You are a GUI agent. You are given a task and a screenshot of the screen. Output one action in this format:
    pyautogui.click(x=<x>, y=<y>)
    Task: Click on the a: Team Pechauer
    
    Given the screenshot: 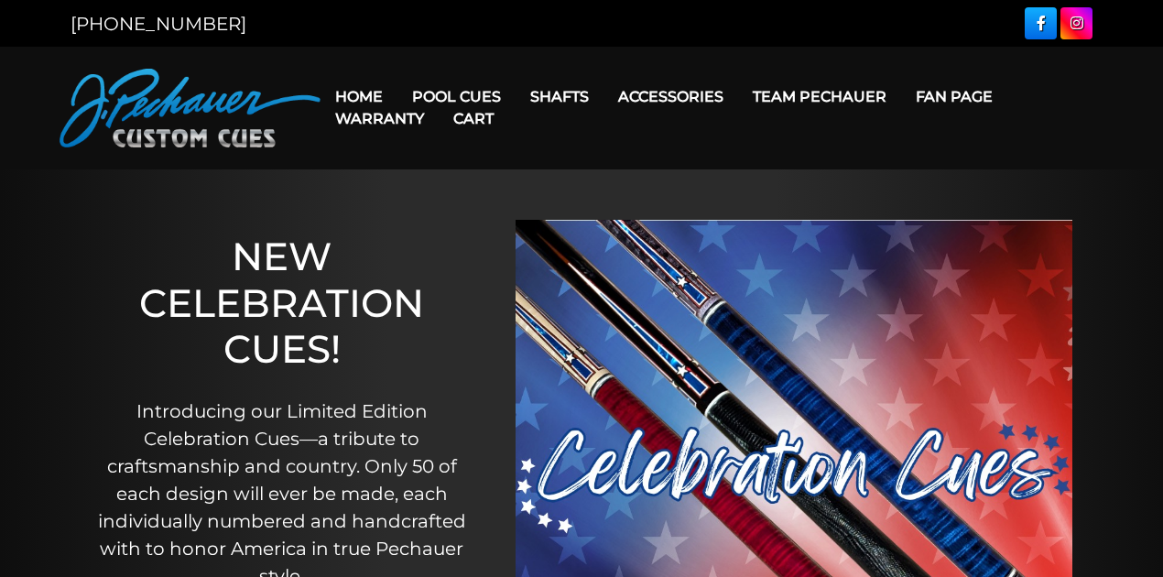 What is the action you would take?
    pyautogui.click(x=819, y=96)
    